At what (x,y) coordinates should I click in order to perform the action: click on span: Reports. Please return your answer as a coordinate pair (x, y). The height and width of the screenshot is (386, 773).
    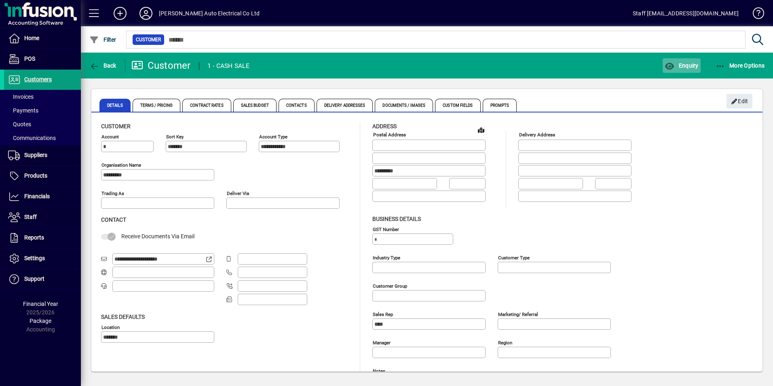
    Looking at the image, I should click on (34, 237).